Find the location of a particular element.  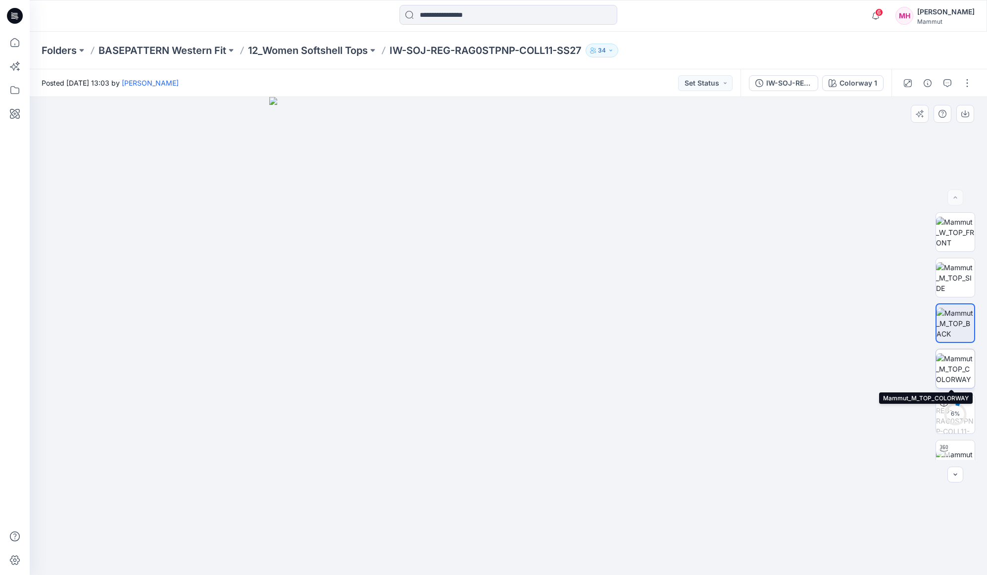

p: IW-SOJ-REG-RAG0STPNP-COLL11-SS27 is located at coordinates (486, 51).